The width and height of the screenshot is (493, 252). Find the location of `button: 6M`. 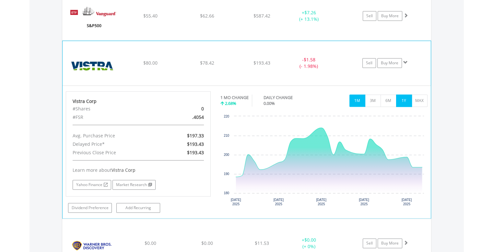

button: 6M is located at coordinates (389, 101).